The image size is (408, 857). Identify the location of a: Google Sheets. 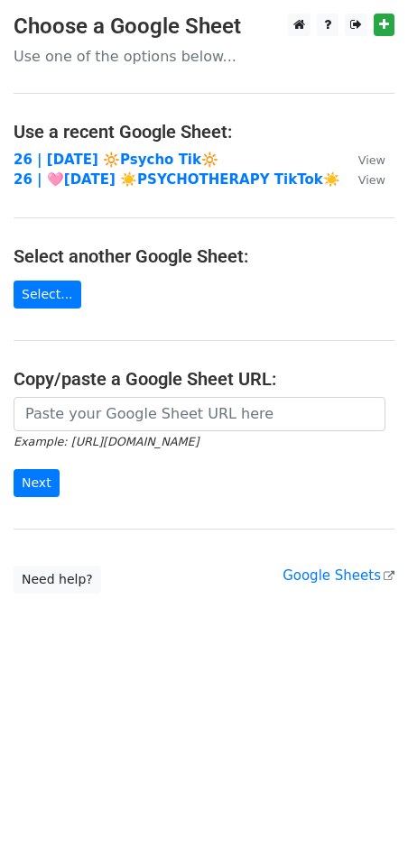
(338, 575).